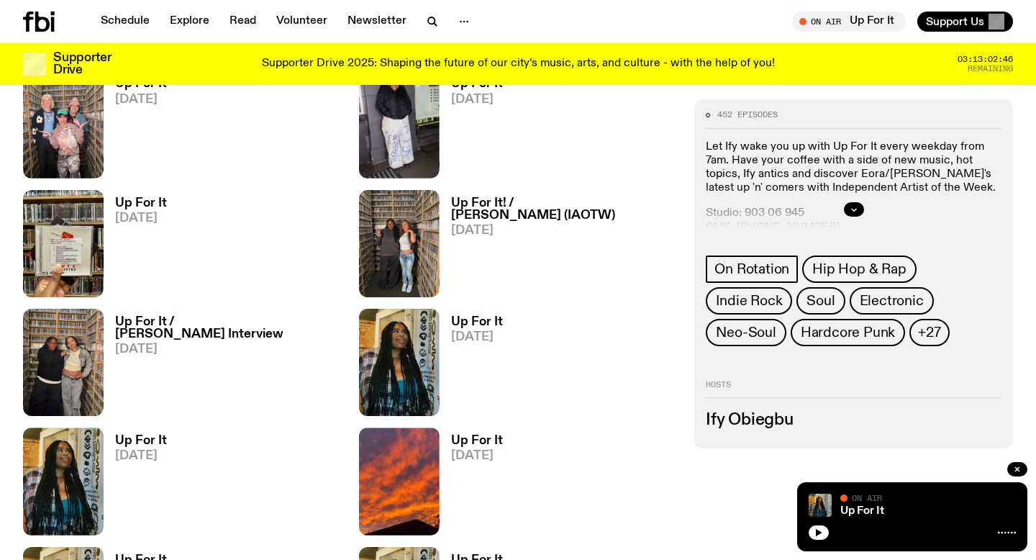 The height and width of the screenshot is (560, 1036). What do you see at coordinates (965, 22) in the screenshot?
I see `button: Support Us` at bounding box center [965, 22].